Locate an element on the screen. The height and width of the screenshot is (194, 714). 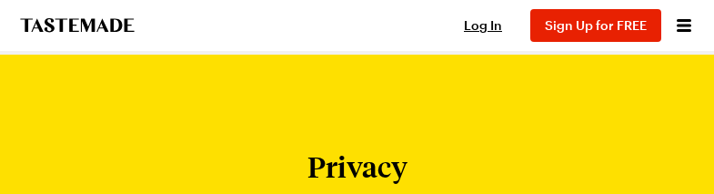
button: Sign Up for FREE is located at coordinates (596, 25).